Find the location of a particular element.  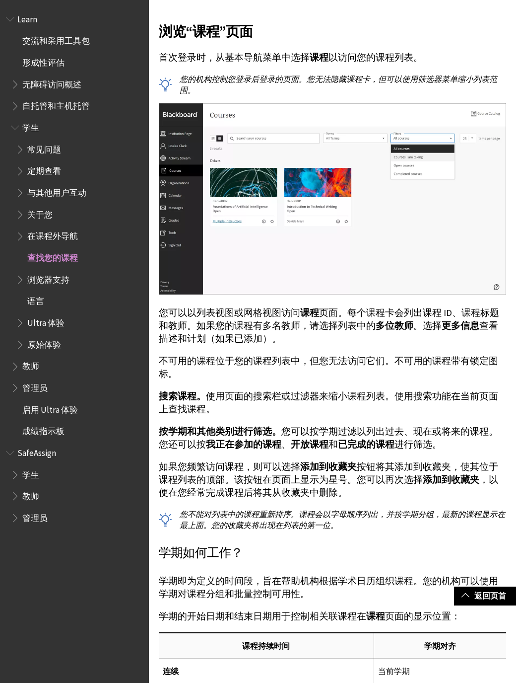

span: 语言 is located at coordinates (36, 299).